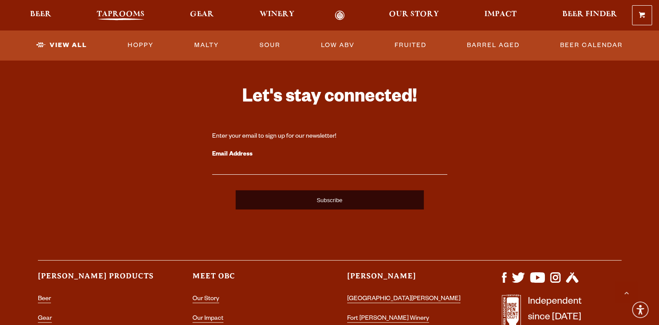 This screenshot has height=325, width=659. I want to click on a: Visit us on Instagram, so click(555, 282).